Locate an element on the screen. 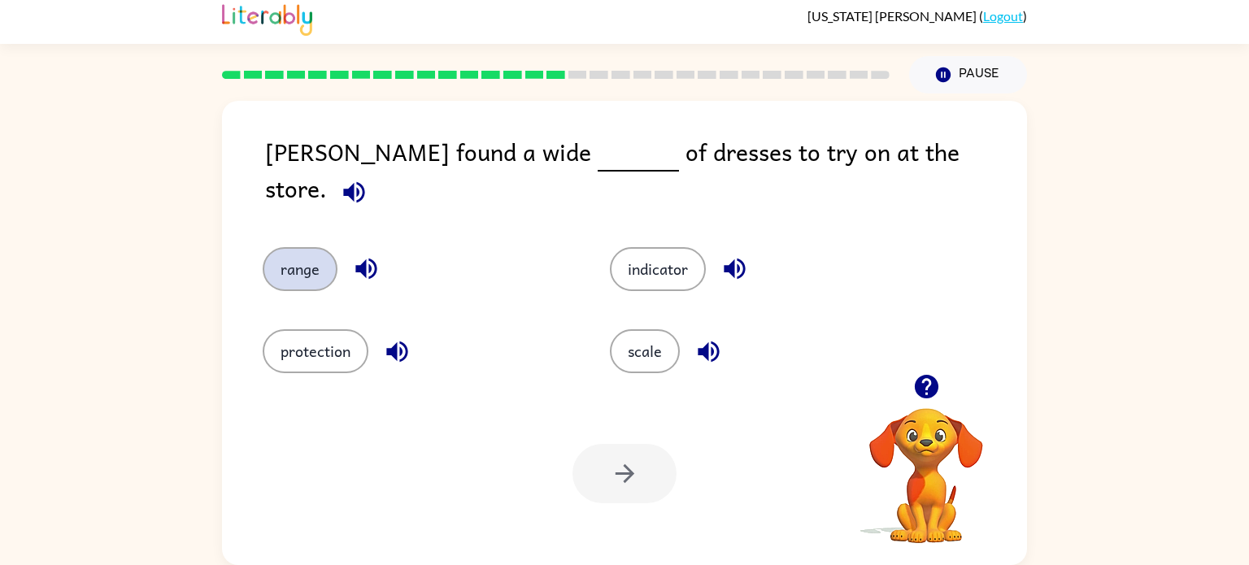 This screenshot has height=565, width=1249. button: indicator is located at coordinates (658, 269).